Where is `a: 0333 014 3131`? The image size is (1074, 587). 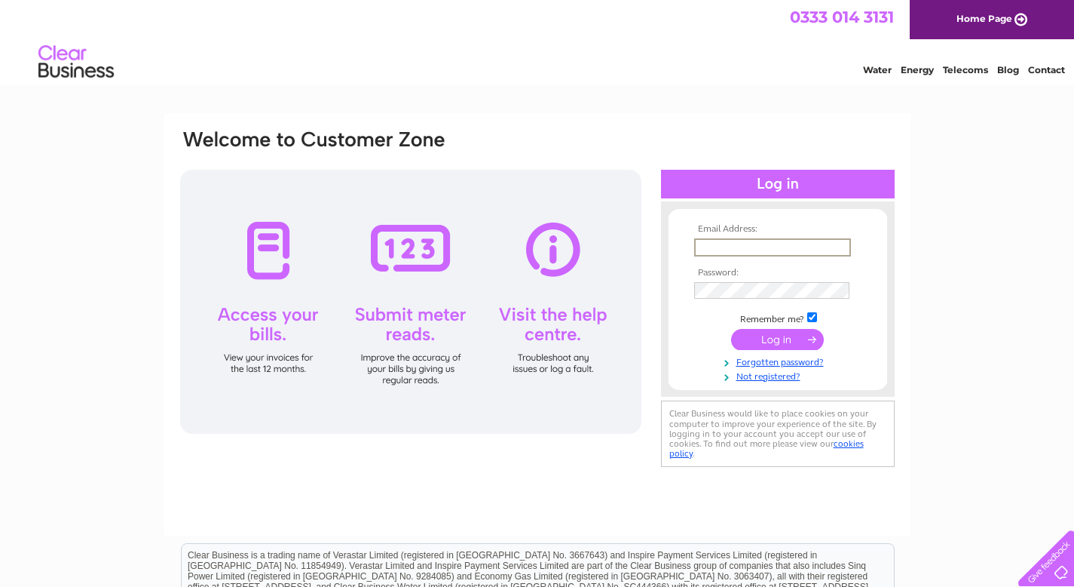
a: 0333 014 3131 is located at coordinates (842, 17).